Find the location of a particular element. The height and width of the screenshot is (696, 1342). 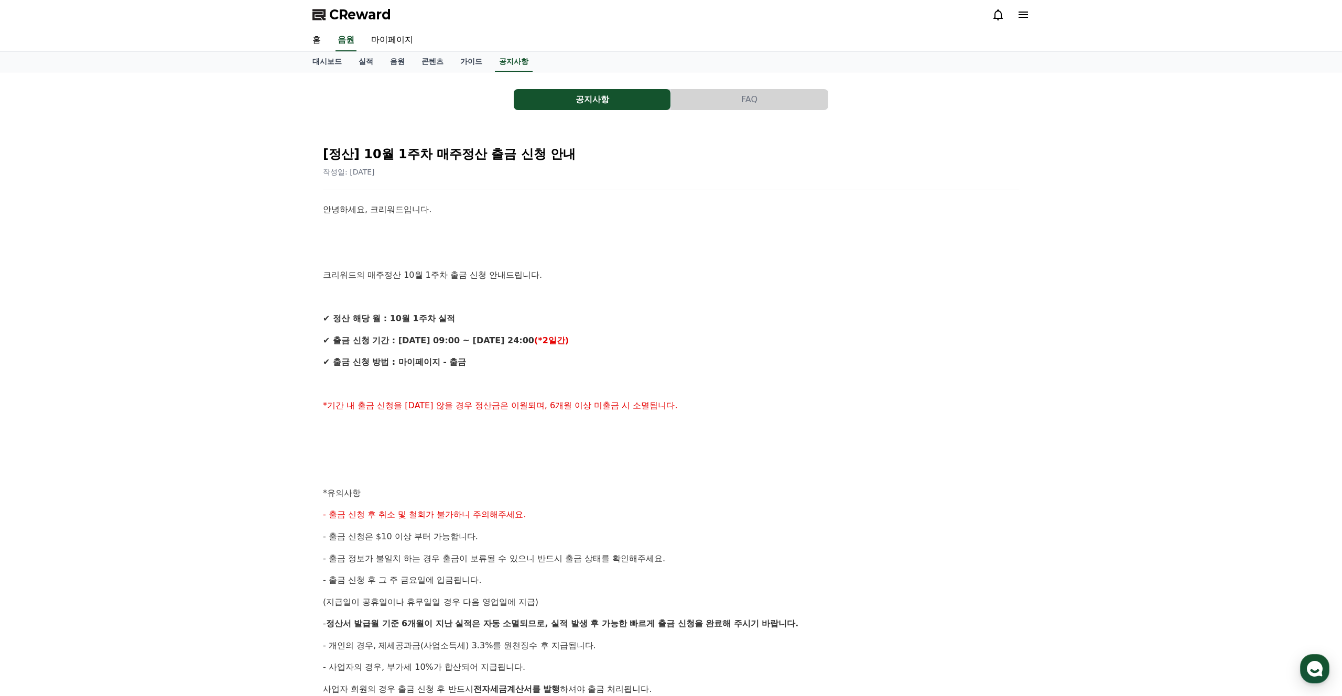

p: 크리워드의 매주정산 10월 1주차 출금 신청 안내드립니다. is located at coordinates (671, 275).